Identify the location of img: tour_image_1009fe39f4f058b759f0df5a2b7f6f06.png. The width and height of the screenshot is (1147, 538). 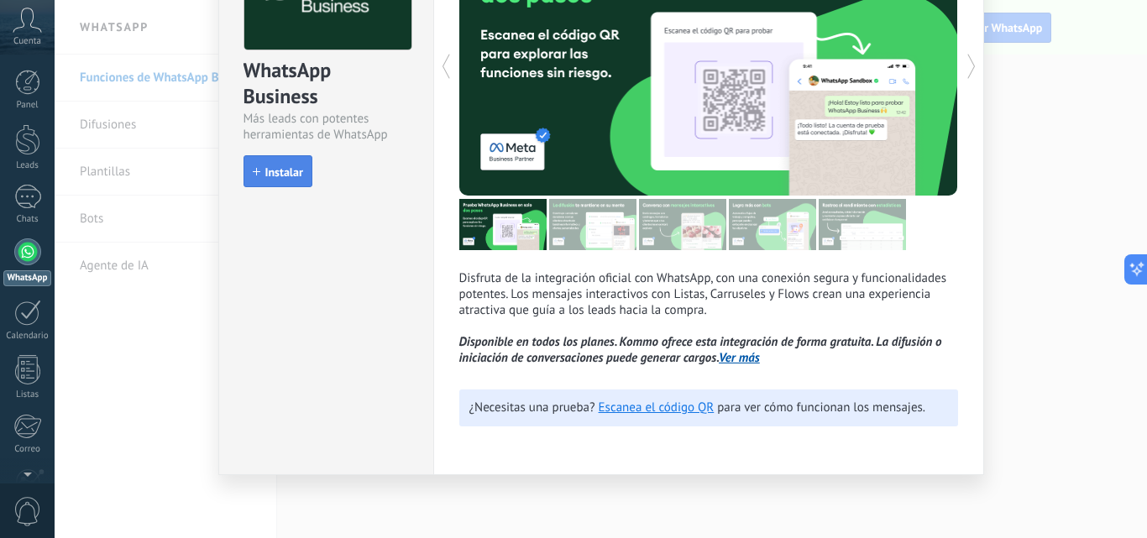
(683, 224).